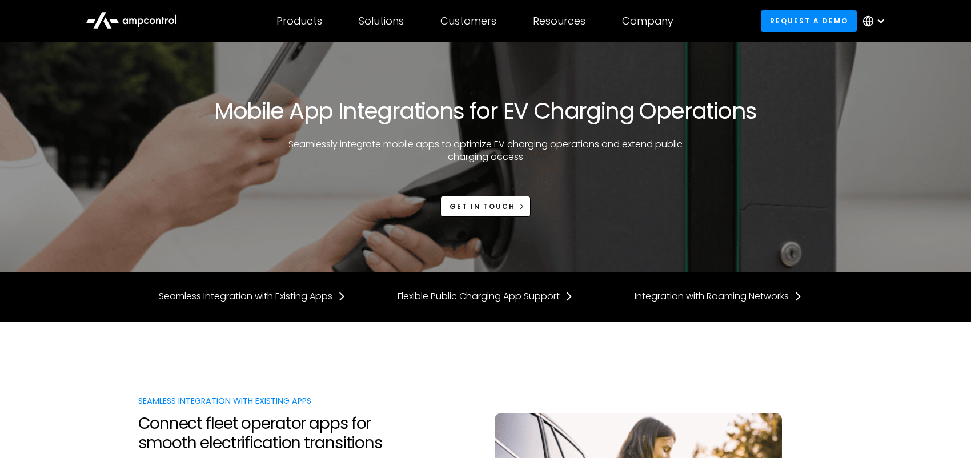 The image size is (971, 458). What do you see at coordinates (299, 21) in the screenshot?
I see `div: Products` at bounding box center [299, 21].